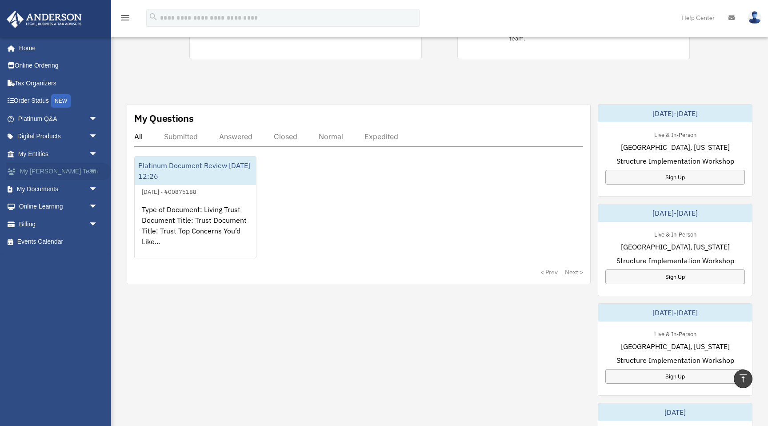  Describe the element at coordinates (59, 207) in the screenshot. I see `a: Online Learningarrow_drop_down` at that location.